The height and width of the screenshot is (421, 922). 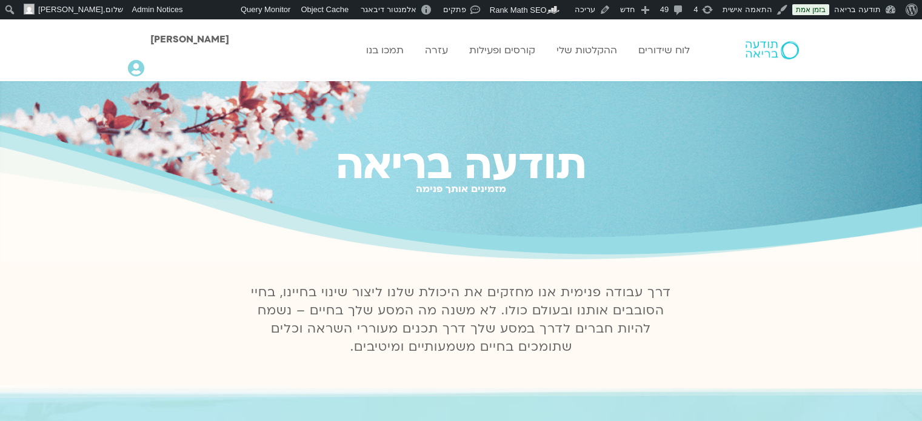 I want to click on a: לוח שידורים, so click(x=664, y=50).